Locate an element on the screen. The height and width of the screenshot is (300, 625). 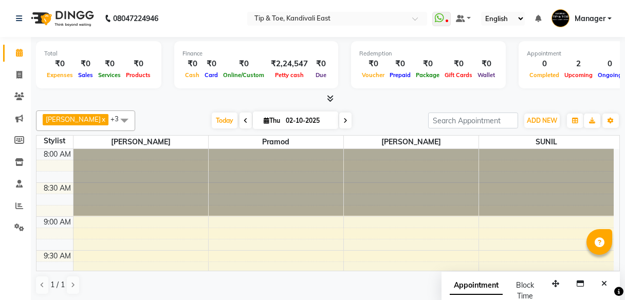
span: Expenses is located at coordinates (60, 75).